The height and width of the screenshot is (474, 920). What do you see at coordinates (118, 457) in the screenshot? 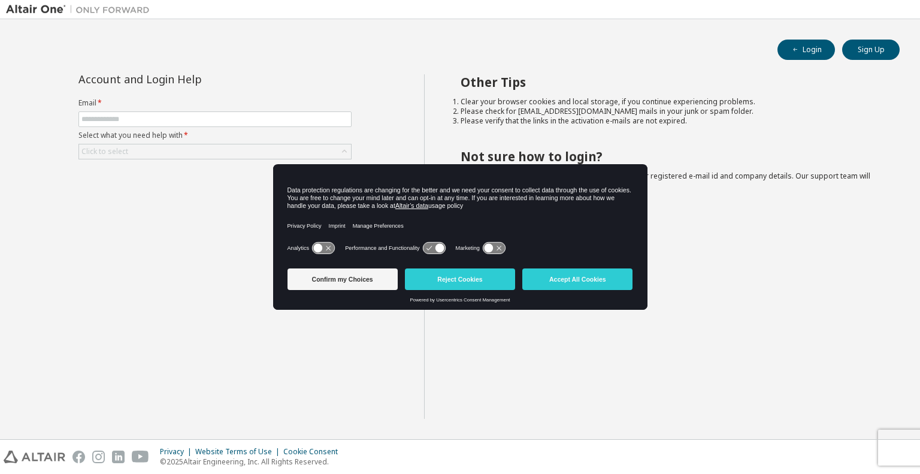
I see `img: linkedin.svg` at bounding box center [118, 457].